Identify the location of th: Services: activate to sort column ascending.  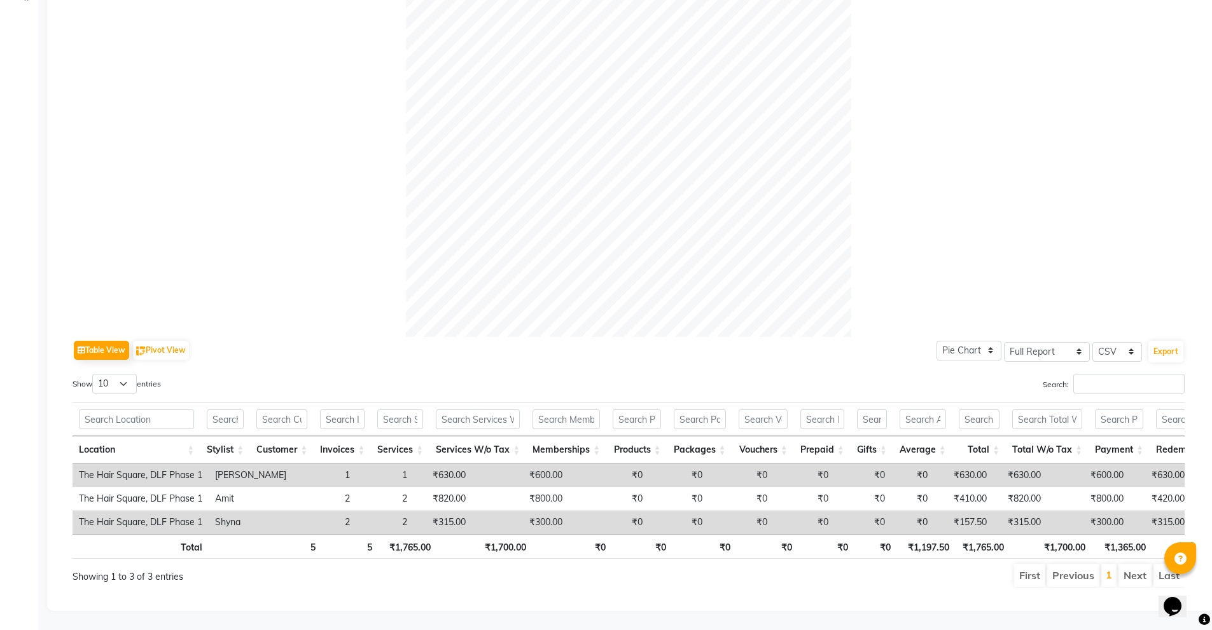
(400, 450).